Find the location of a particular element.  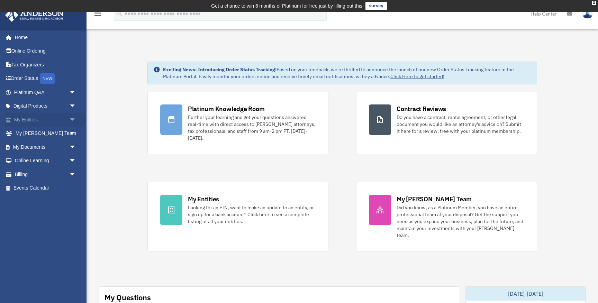

div: Contract Reviews is located at coordinates (421, 109).